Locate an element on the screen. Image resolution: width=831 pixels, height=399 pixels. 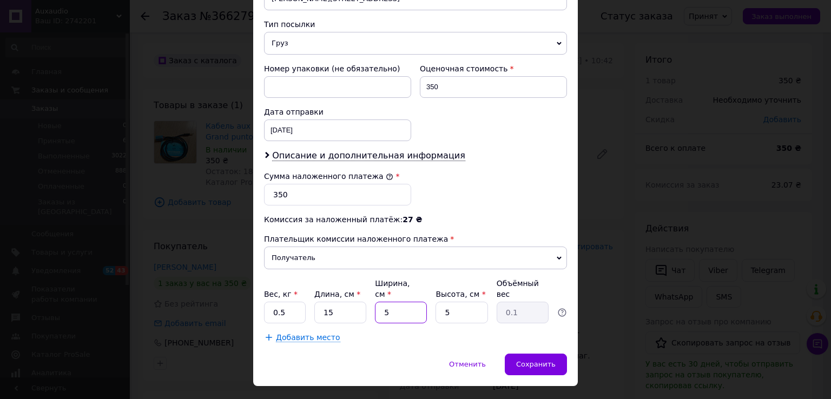
span: 27 ₴ is located at coordinates (412, 220).